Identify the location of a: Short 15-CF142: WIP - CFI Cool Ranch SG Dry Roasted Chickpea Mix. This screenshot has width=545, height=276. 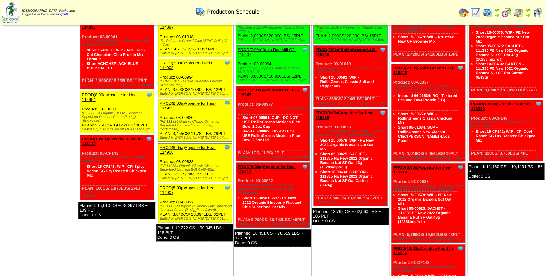
(505, 136).